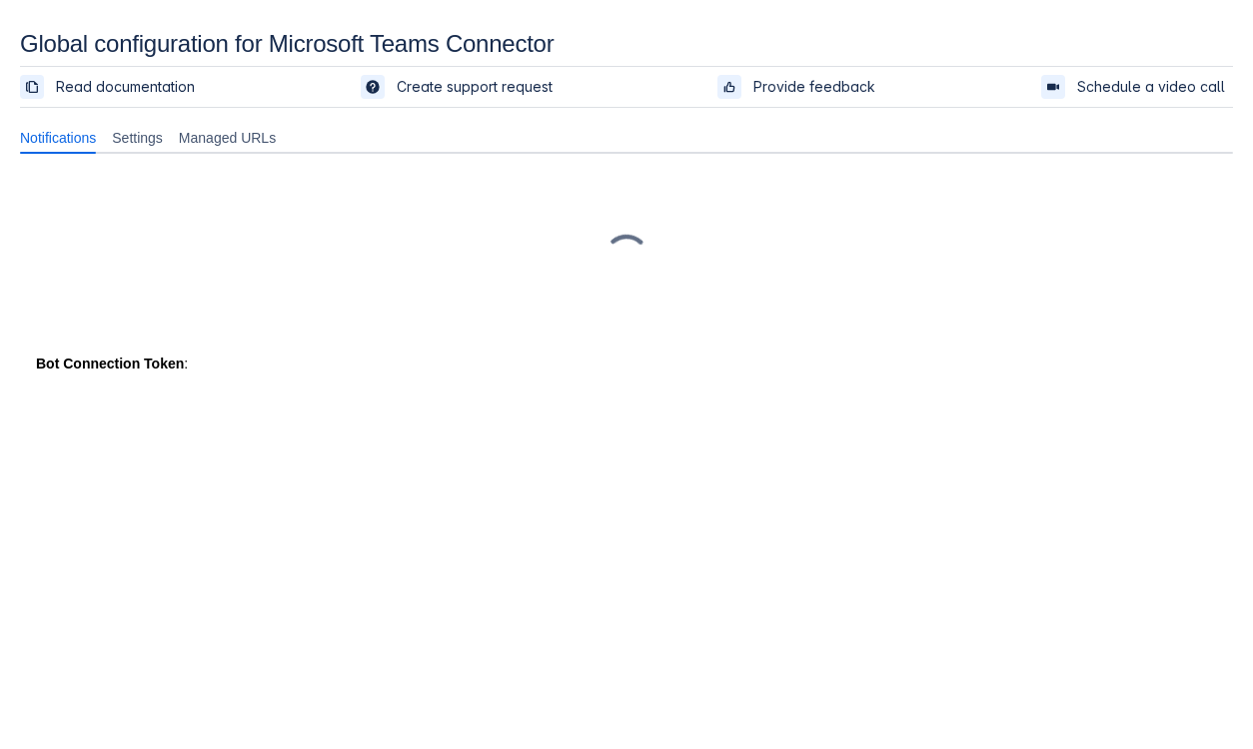  Describe the element at coordinates (475, 87) in the screenshot. I see `span: Create support request` at that location.